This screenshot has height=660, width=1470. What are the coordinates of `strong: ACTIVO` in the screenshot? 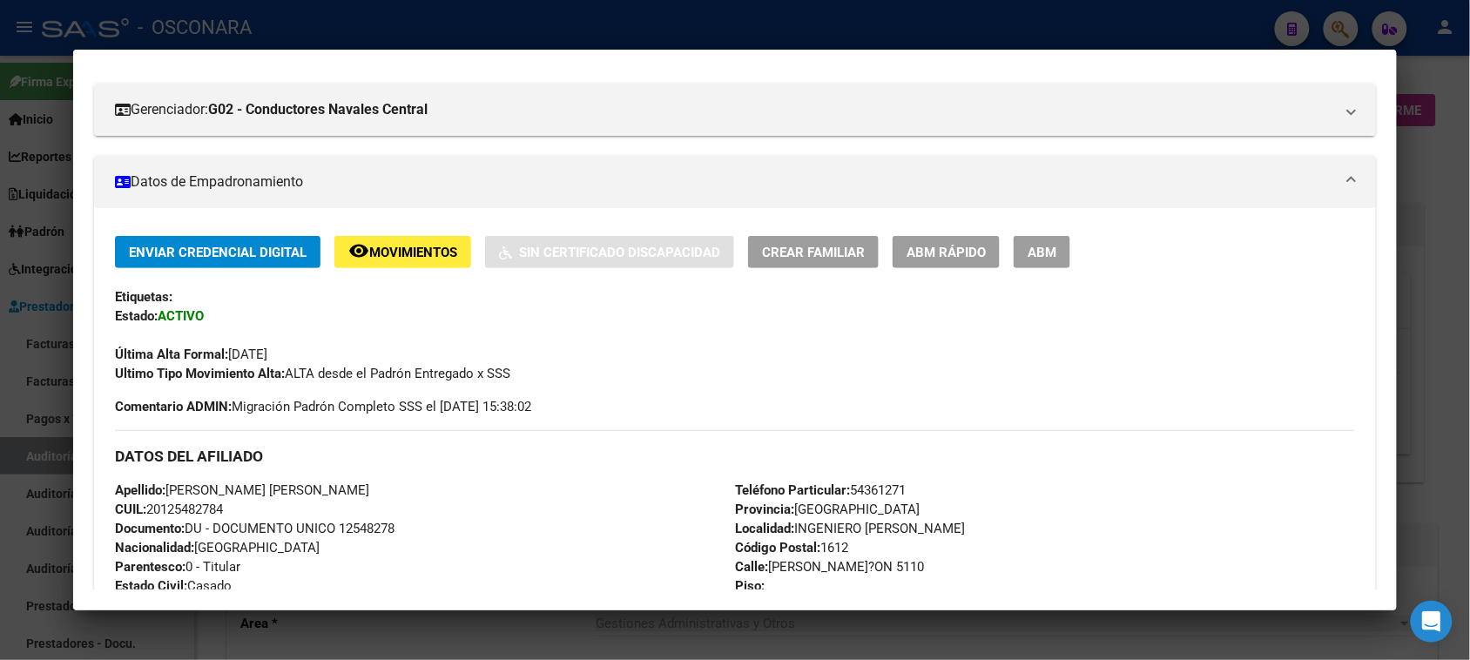 It's located at (180, 316).